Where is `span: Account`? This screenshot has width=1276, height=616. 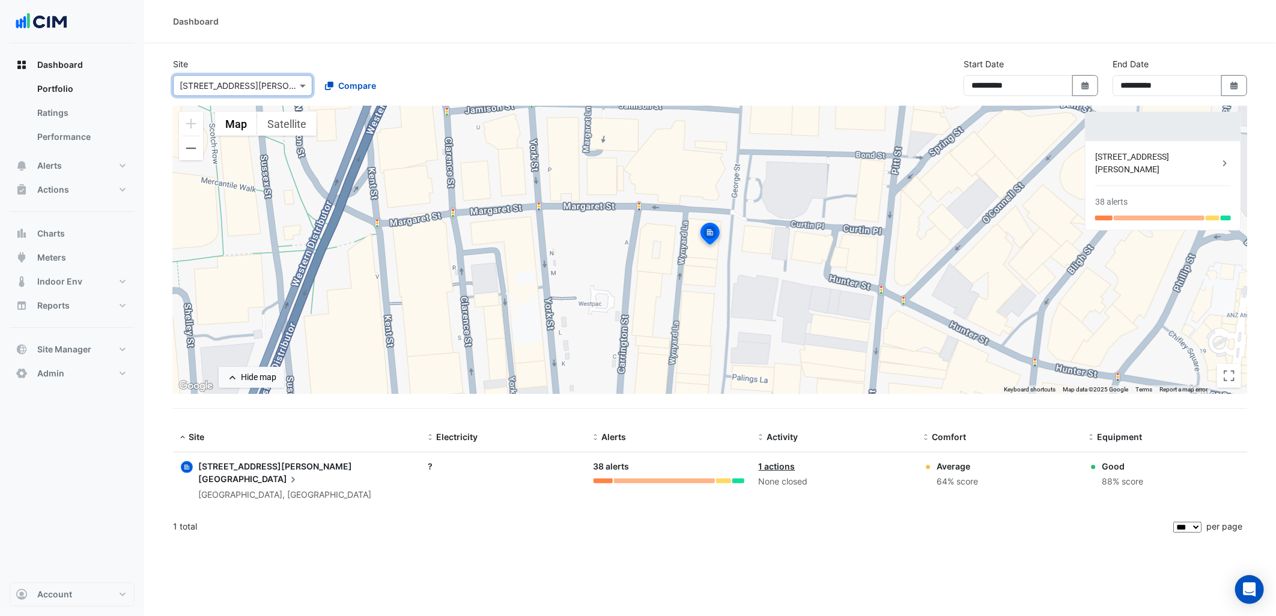
span: Account is located at coordinates (55, 595).